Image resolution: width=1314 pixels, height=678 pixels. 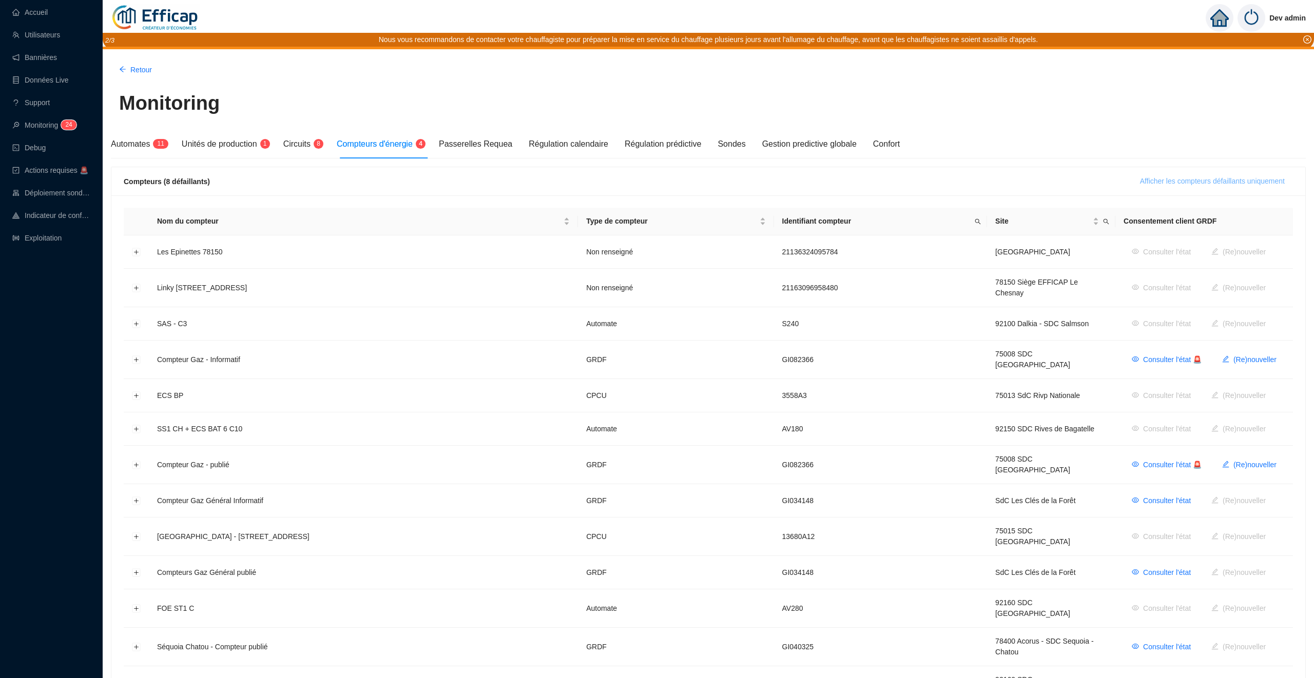 What do you see at coordinates (206, 573) in the screenshot?
I see `span: Compteurs Gaz Général publié` at bounding box center [206, 573].